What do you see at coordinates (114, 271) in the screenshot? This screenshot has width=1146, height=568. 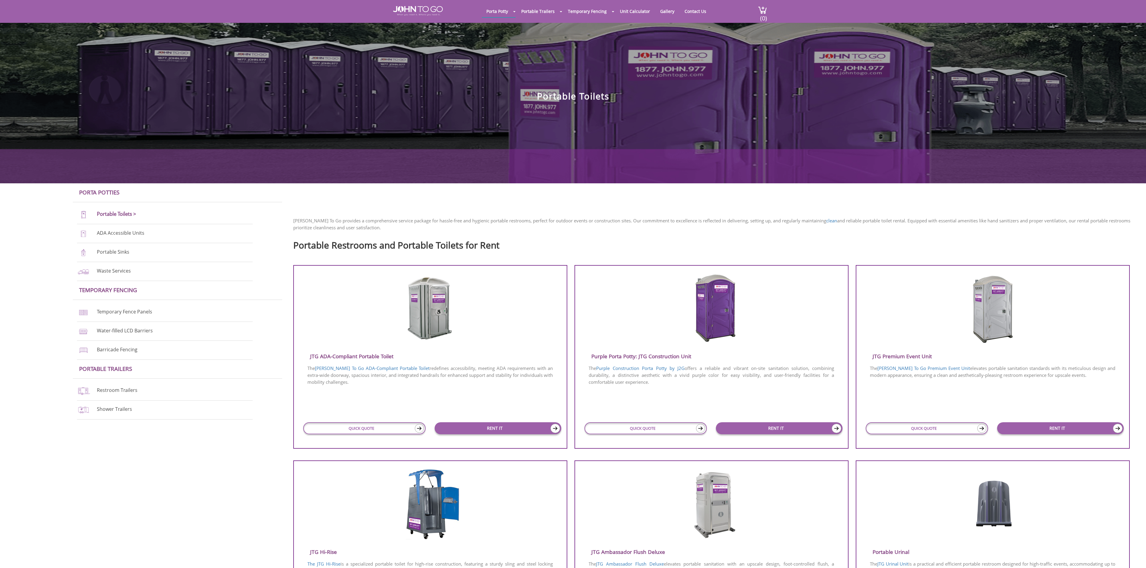 I see `a: Waste Services` at bounding box center [114, 271].